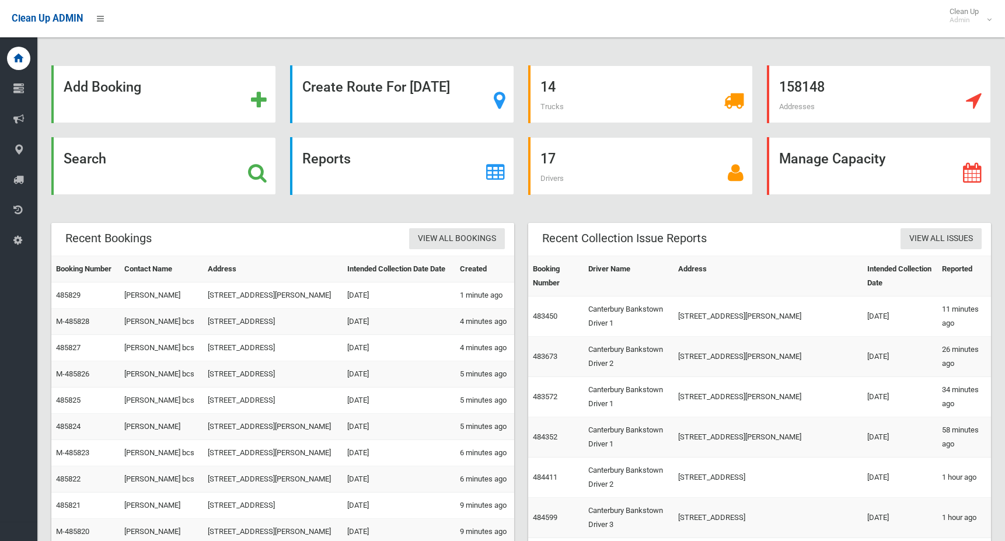 The width and height of the screenshot is (1005, 541). Describe the element at coordinates (624, 238) in the screenshot. I see `header: Recent Collection Issue Reports` at that location.